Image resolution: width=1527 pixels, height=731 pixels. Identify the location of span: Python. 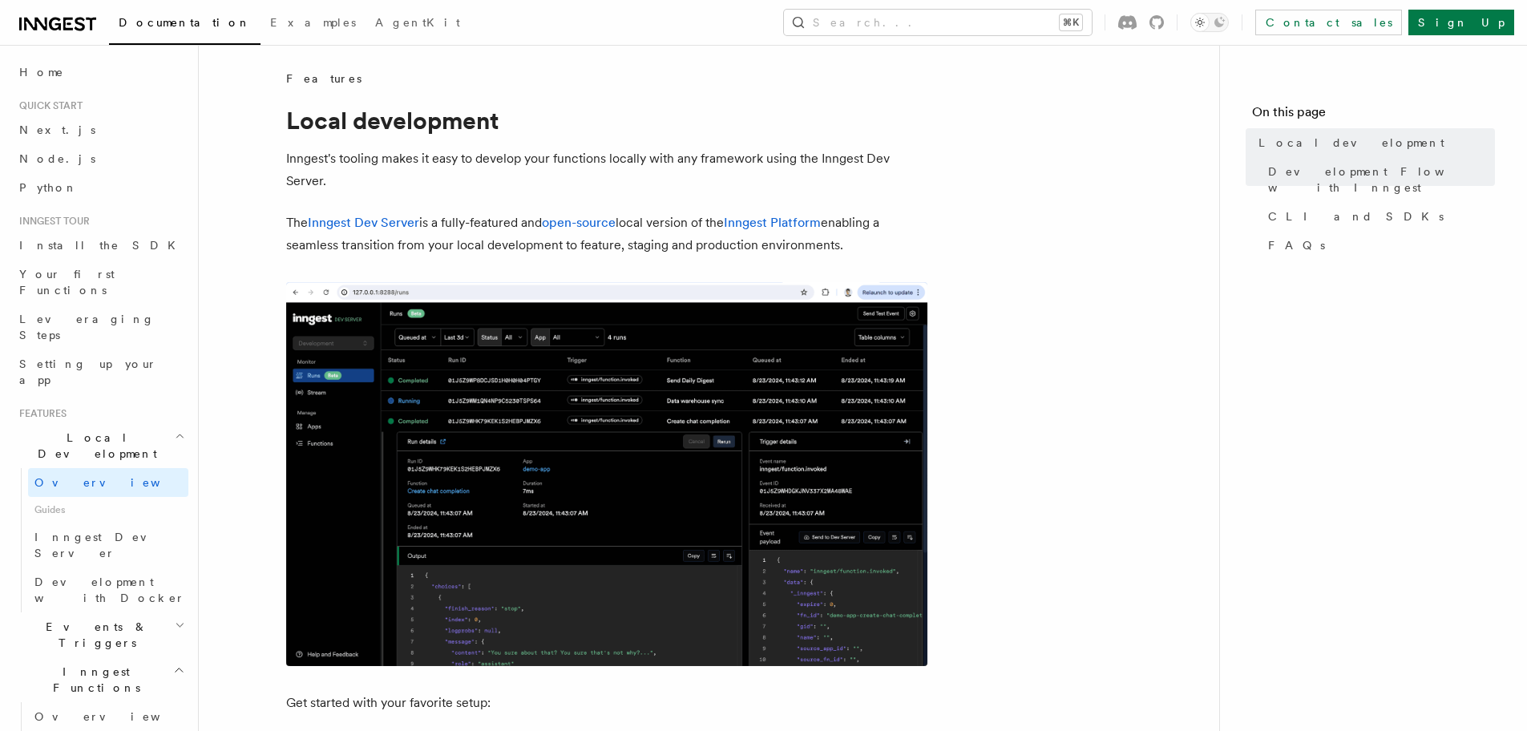
(48, 188).